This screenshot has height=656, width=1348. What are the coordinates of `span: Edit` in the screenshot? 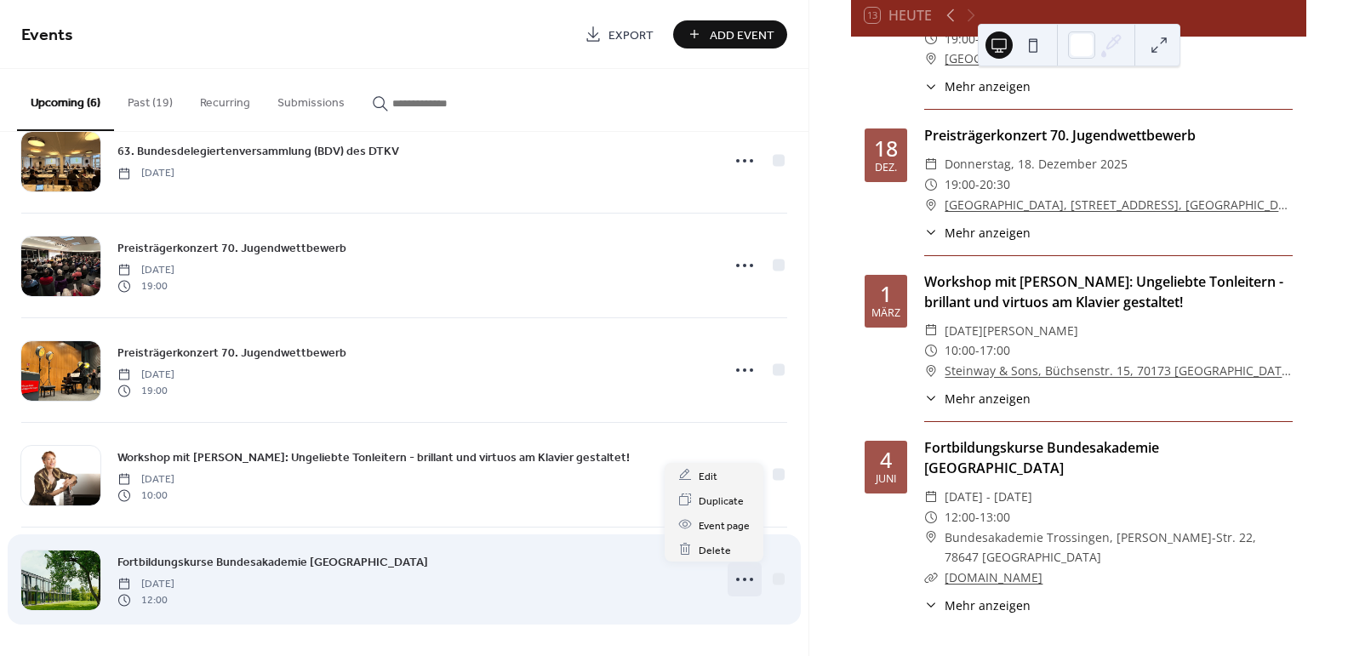 It's located at (708, 476).